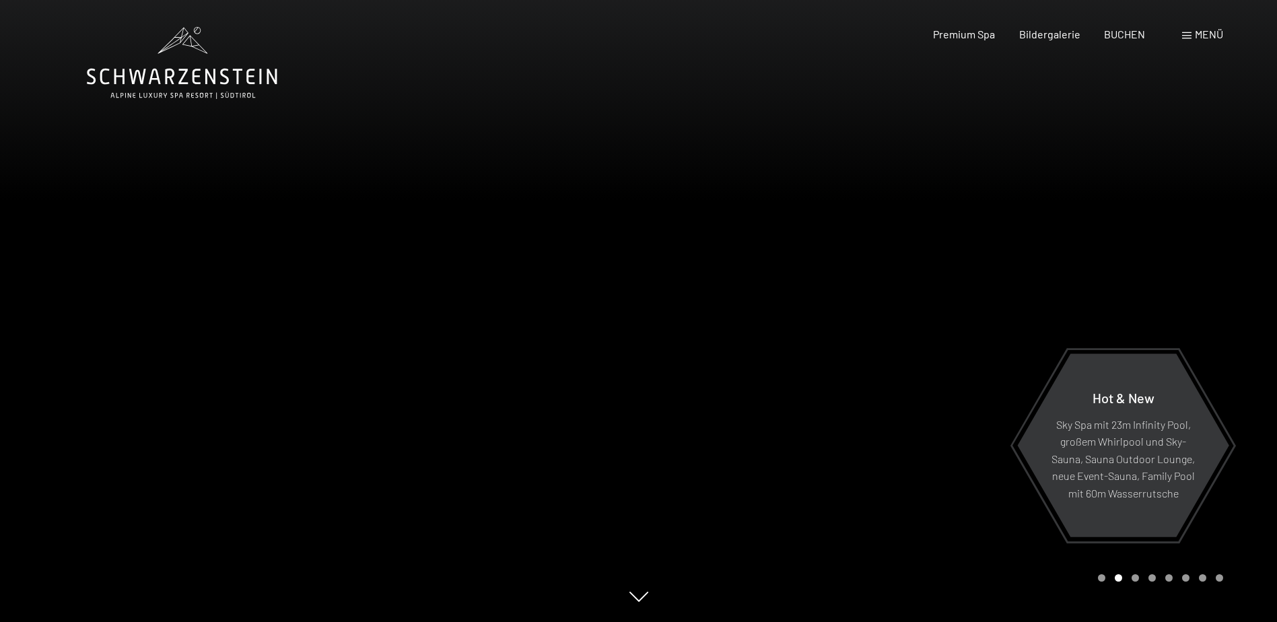 Image resolution: width=1277 pixels, height=622 pixels. What do you see at coordinates (1124, 34) in the screenshot?
I see `span: BUCHEN` at bounding box center [1124, 34].